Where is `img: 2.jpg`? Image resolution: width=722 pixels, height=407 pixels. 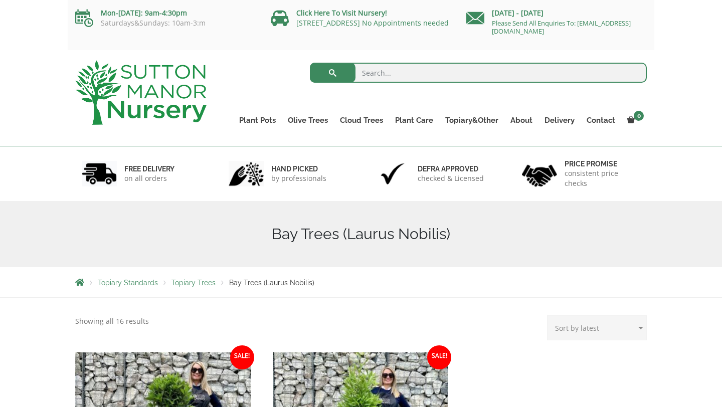 img: 2.jpg is located at coordinates (246, 173).